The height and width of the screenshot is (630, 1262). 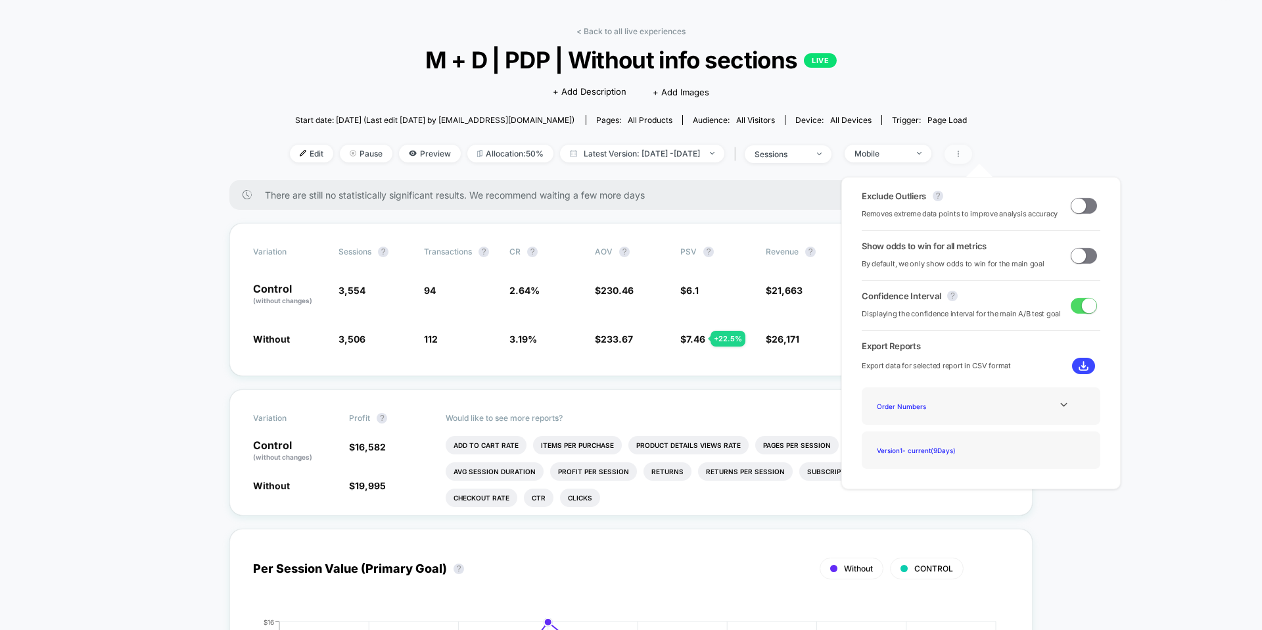 What do you see at coordinates (695, 339) in the screenshot?
I see `span: 7.46` at bounding box center [695, 339].